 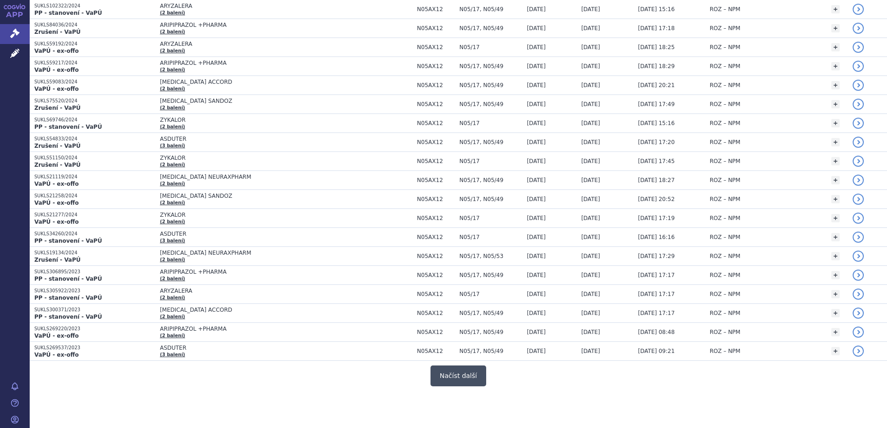 I want to click on p: SUKLS21119/2024, so click(x=95, y=177).